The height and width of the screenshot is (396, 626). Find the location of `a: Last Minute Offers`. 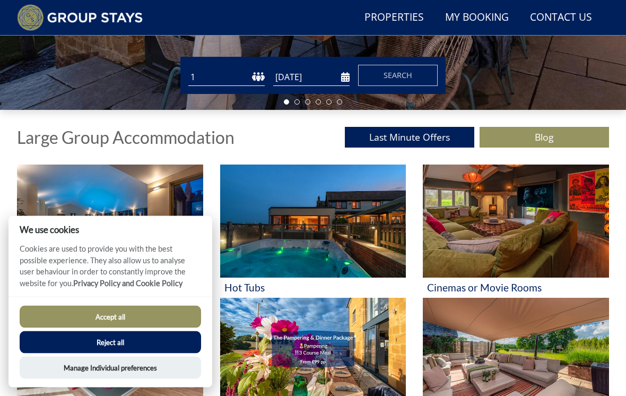

a: Last Minute Offers is located at coordinates (410, 137).